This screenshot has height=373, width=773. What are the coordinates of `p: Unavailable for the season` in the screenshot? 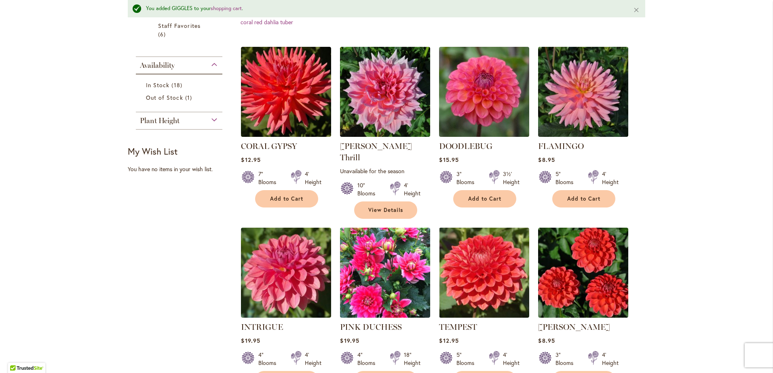 It's located at (385, 171).